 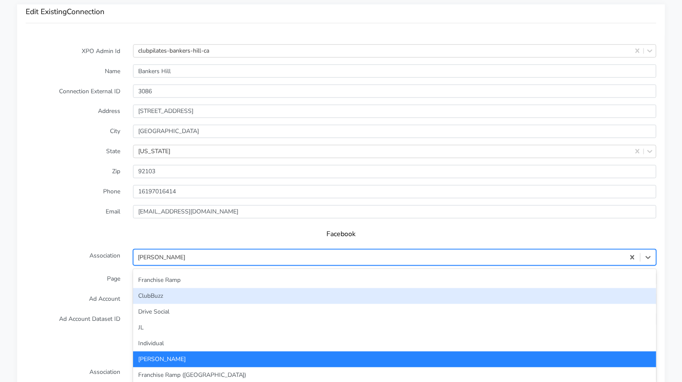 I want to click on h3: Edit Existing Connection, so click(x=341, y=12).